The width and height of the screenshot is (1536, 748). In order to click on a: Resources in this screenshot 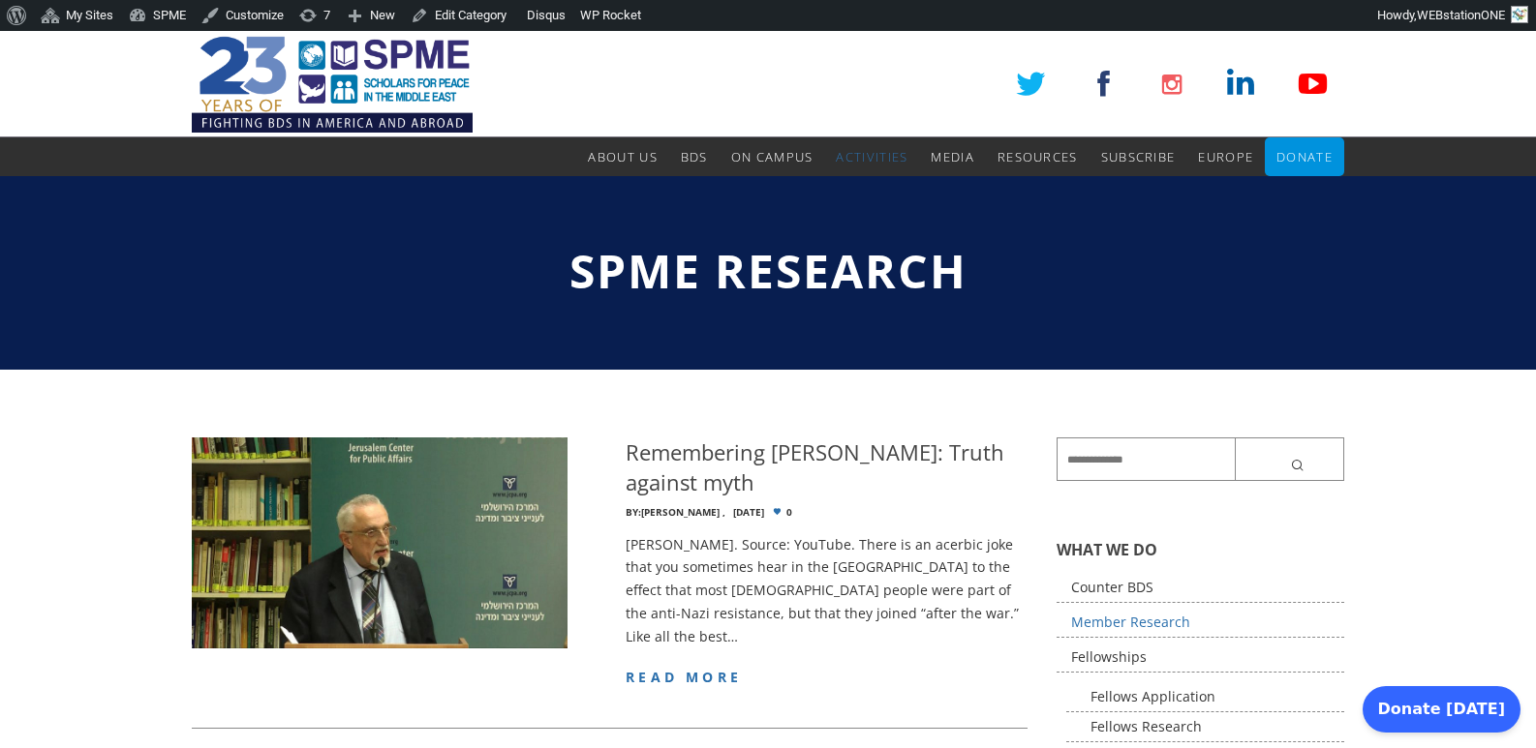, I will do `click(1037, 157)`.